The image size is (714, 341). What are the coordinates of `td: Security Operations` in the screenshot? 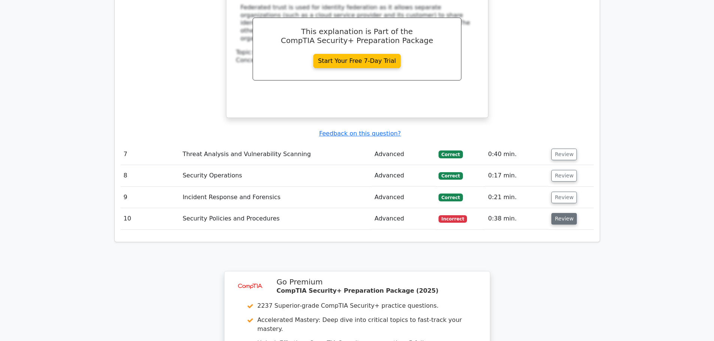 It's located at (275, 176).